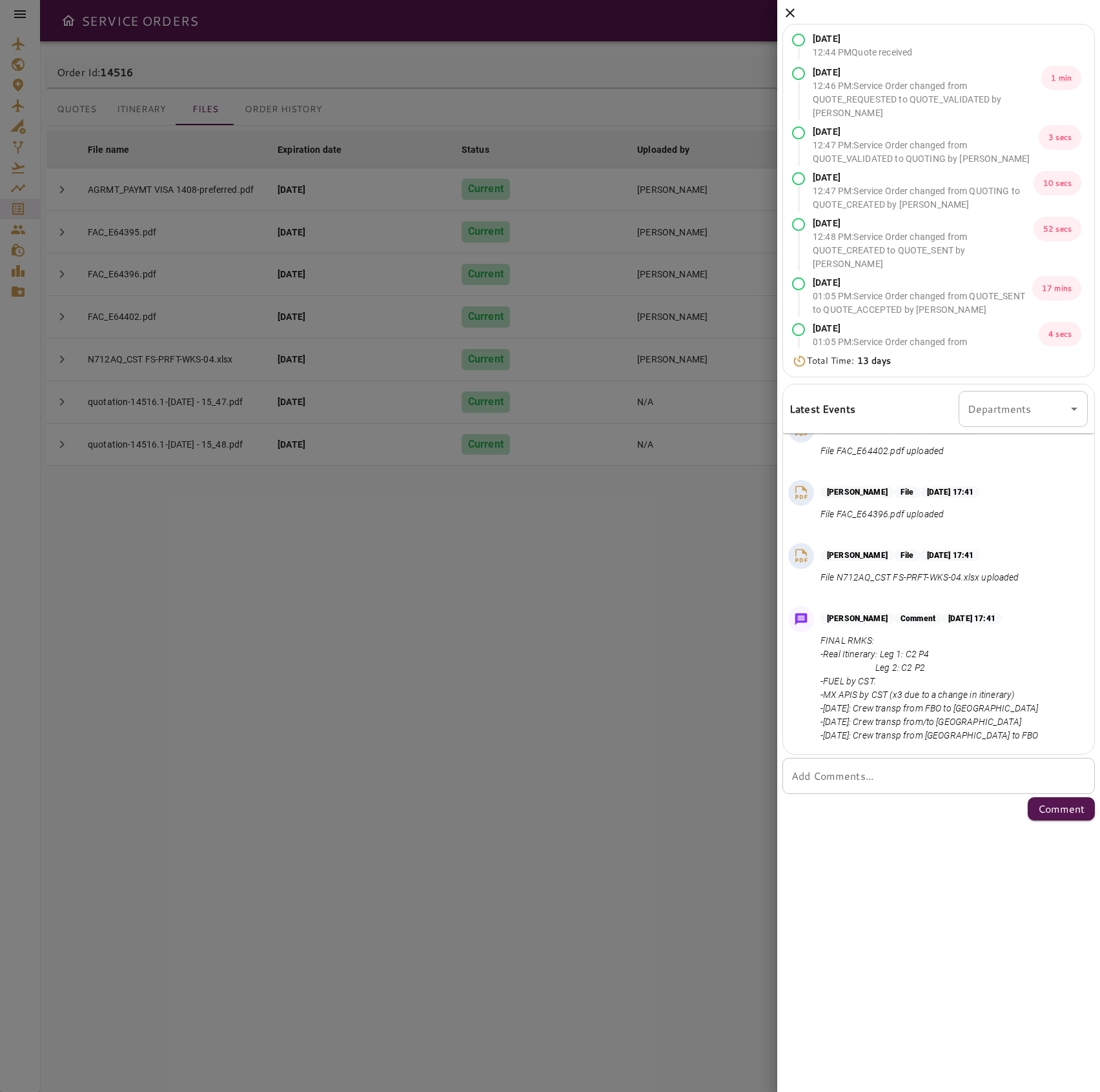 The width and height of the screenshot is (1100, 1092). I want to click on p: 52 secs, so click(1057, 229).